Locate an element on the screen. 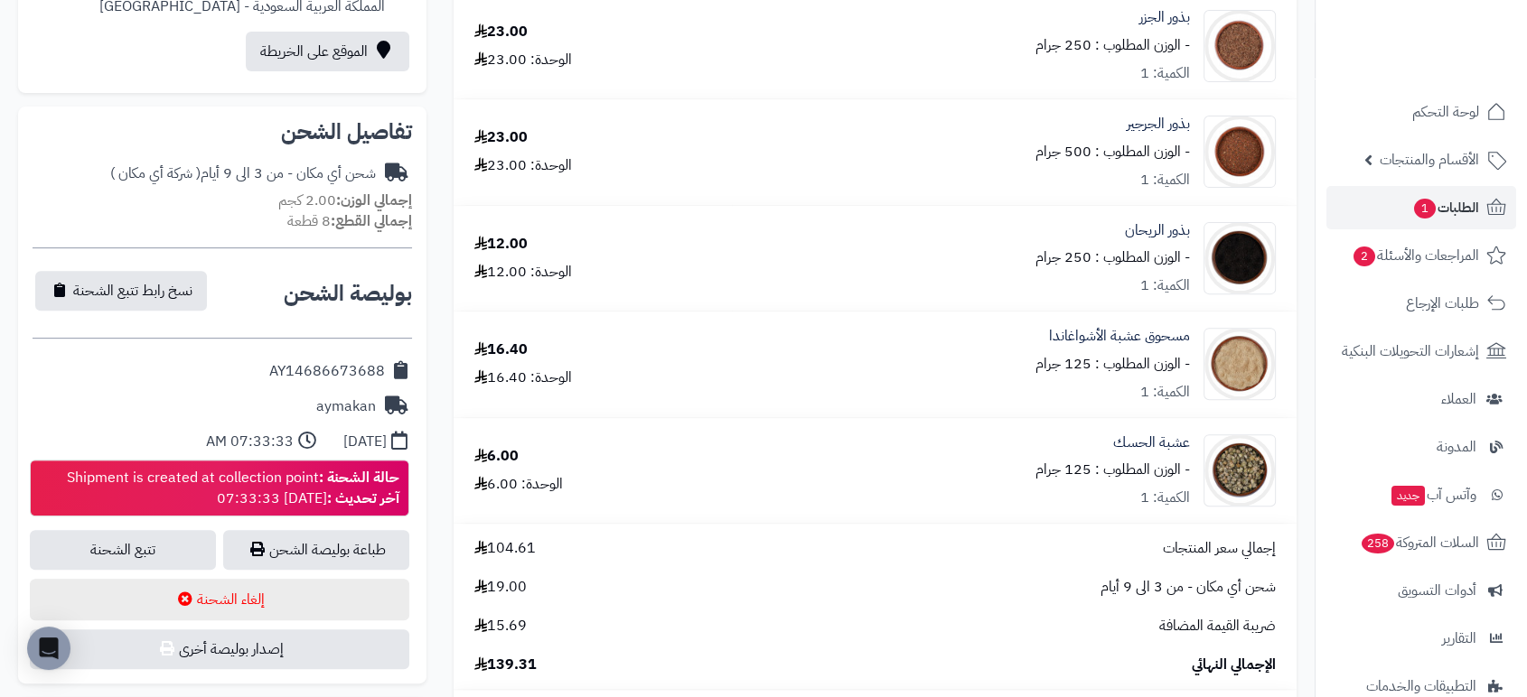  a: بذور الجرجير is located at coordinates (1158, 124).